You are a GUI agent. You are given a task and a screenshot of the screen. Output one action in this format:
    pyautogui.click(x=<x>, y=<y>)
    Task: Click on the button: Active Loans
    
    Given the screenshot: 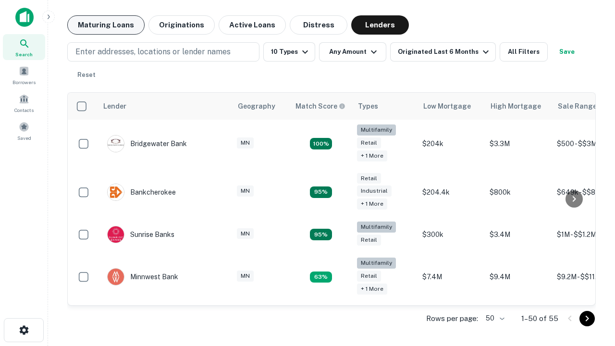 What is the action you would take?
    pyautogui.click(x=252, y=25)
    